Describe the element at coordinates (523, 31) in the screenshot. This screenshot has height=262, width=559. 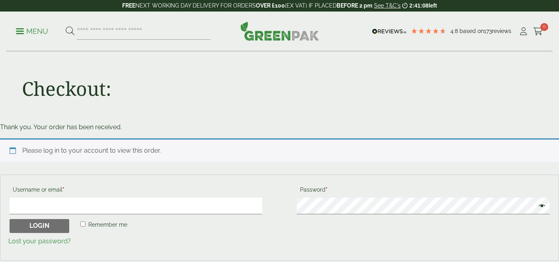
I see `i: My Account` at that location.